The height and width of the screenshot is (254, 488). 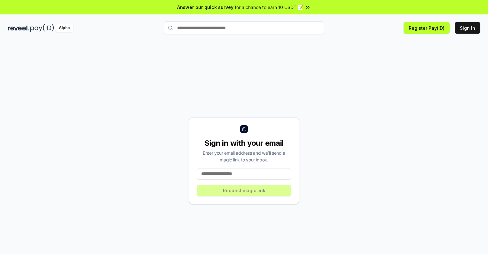 I want to click on img: reveel_dark, so click(x=18, y=28).